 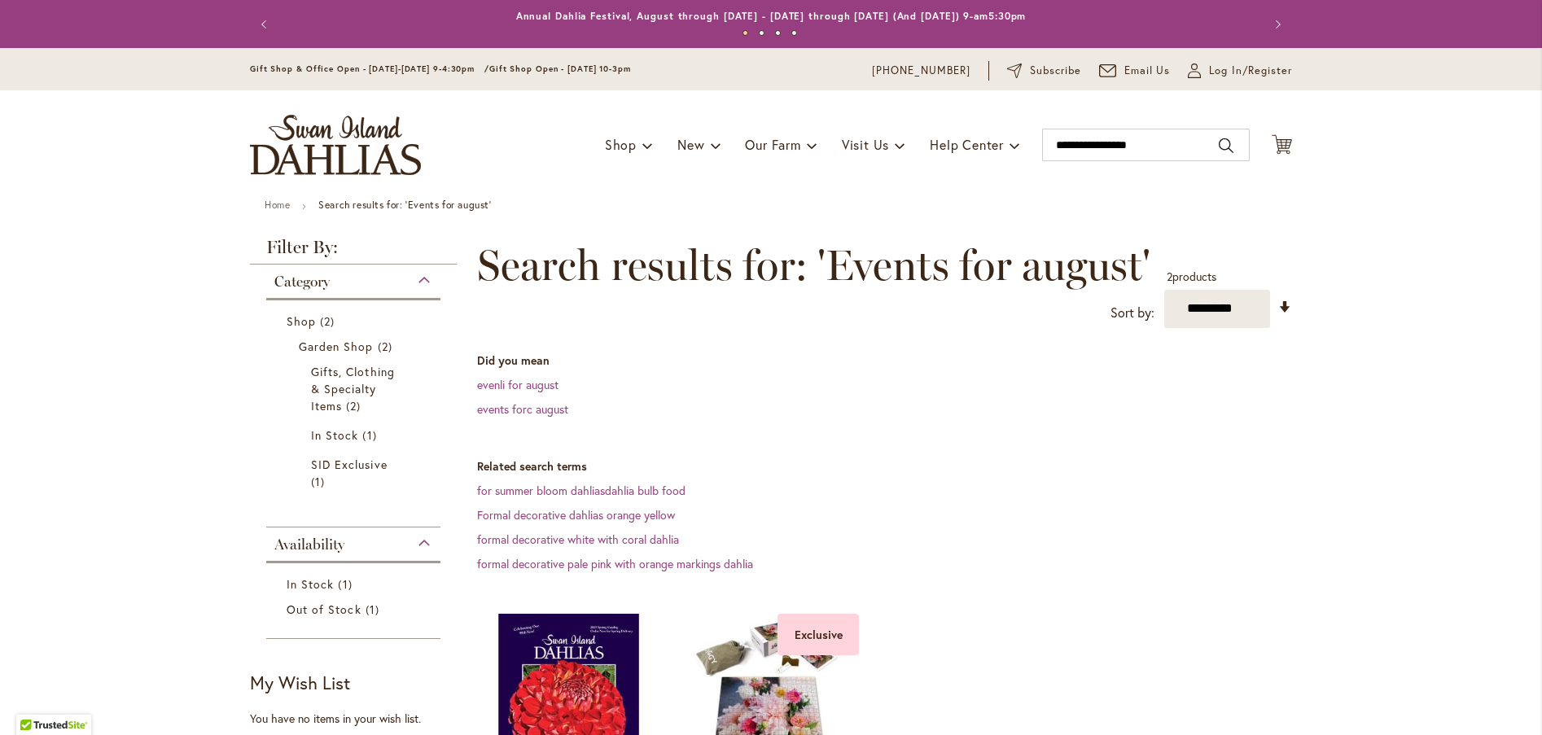 What do you see at coordinates (578, 539) in the screenshot?
I see `a: formal decorative white with coral dahlia` at bounding box center [578, 539].